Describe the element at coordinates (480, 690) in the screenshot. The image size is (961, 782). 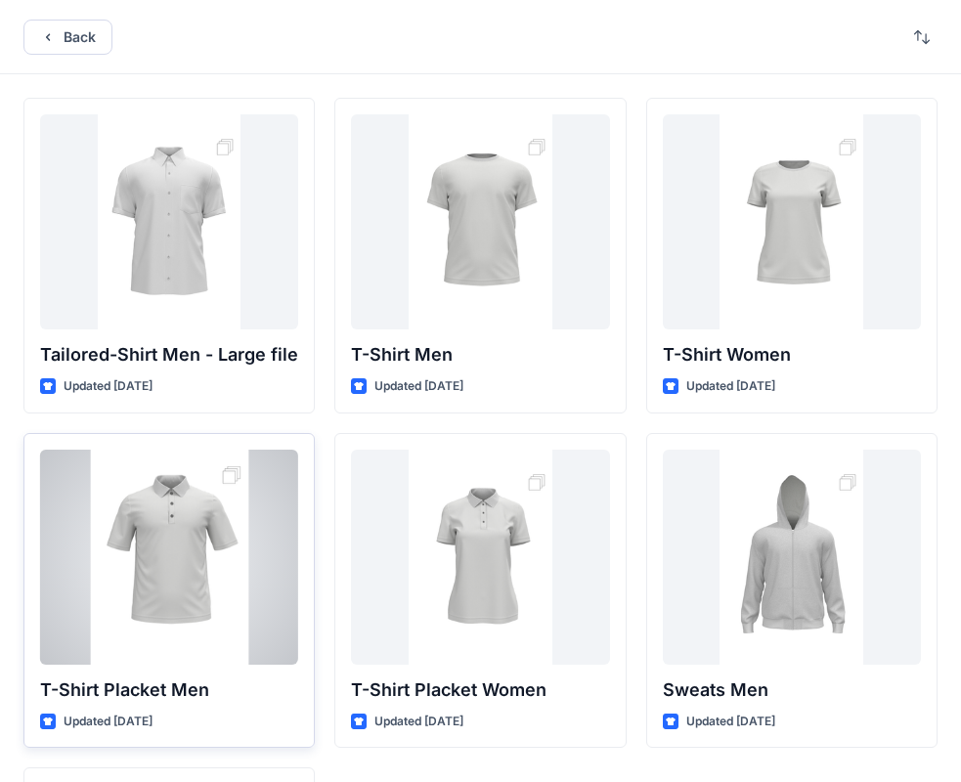
I see `p: T-Shirt Placket Women` at that location.